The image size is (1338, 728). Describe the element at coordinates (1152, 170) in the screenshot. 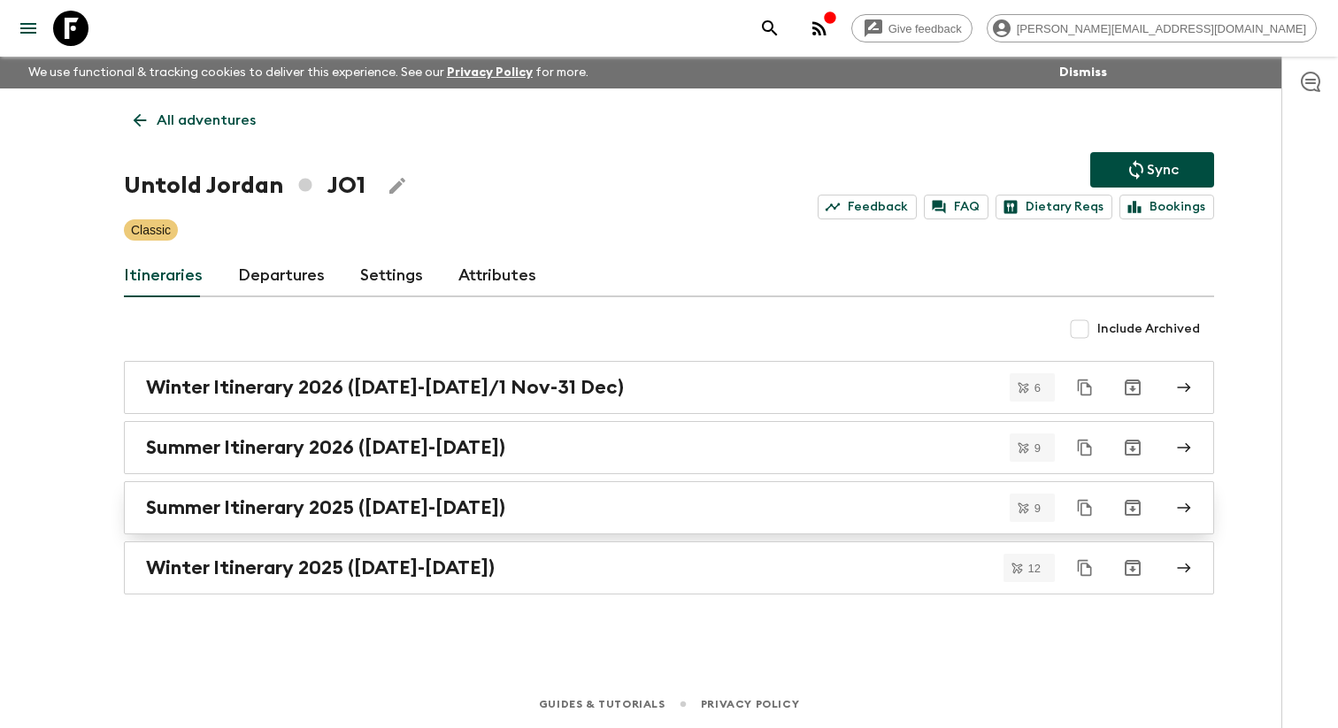

I see `button: Sync adventure departures to the booking engine` at that location.